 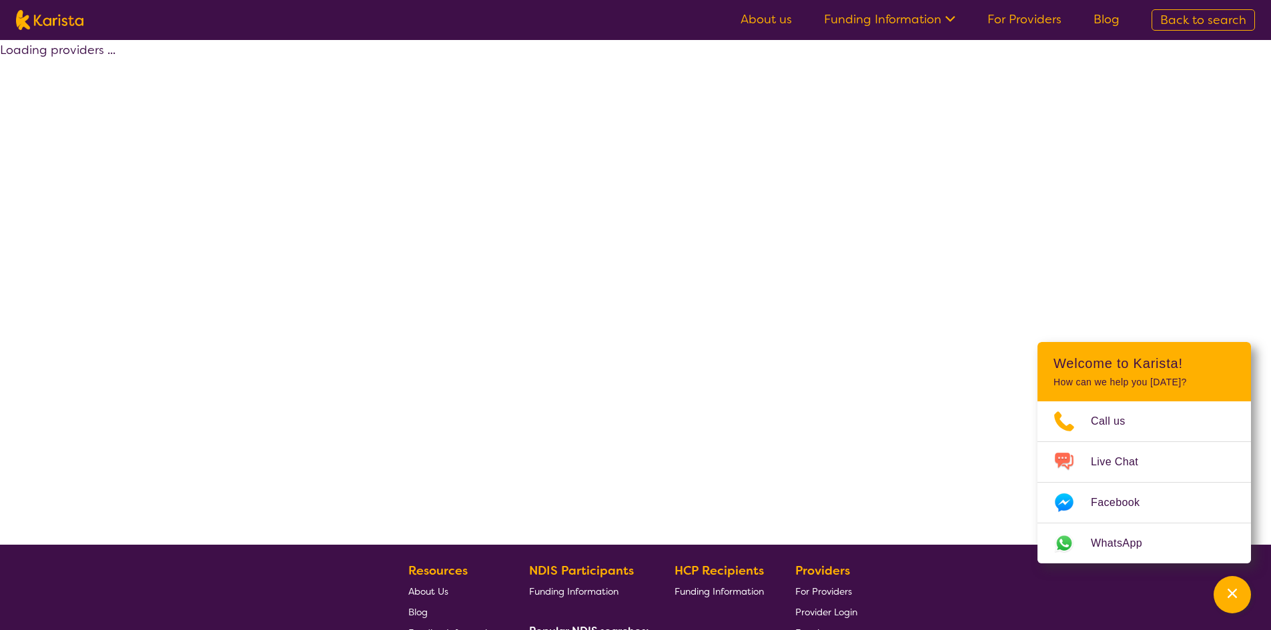 What do you see at coordinates (438, 571) in the screenshot?
I see `b: Resources` at bounding box center [438, 571].